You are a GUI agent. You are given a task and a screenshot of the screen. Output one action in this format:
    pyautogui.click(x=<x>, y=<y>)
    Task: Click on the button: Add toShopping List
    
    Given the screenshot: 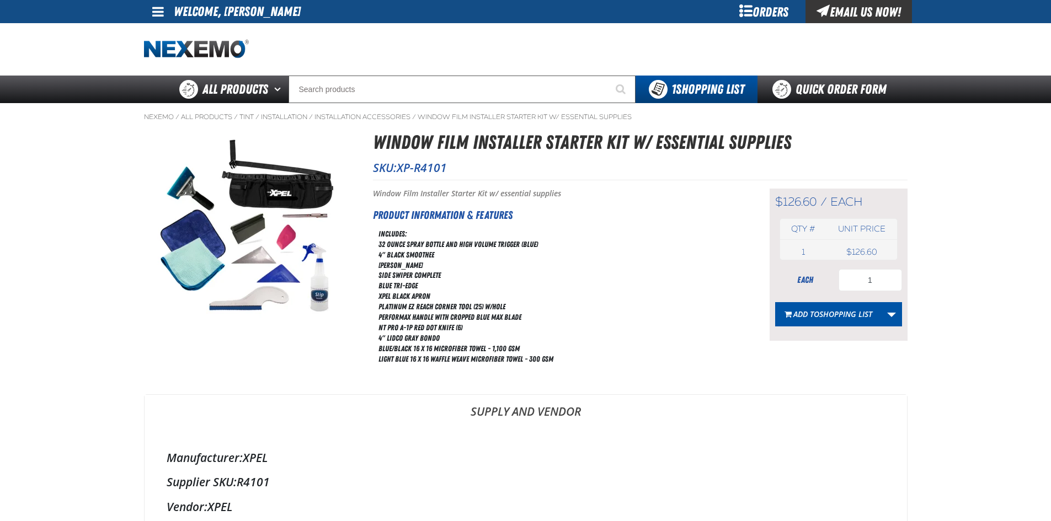 What is the action you would take?
    pyautogui.click(x=828, y=314)
    